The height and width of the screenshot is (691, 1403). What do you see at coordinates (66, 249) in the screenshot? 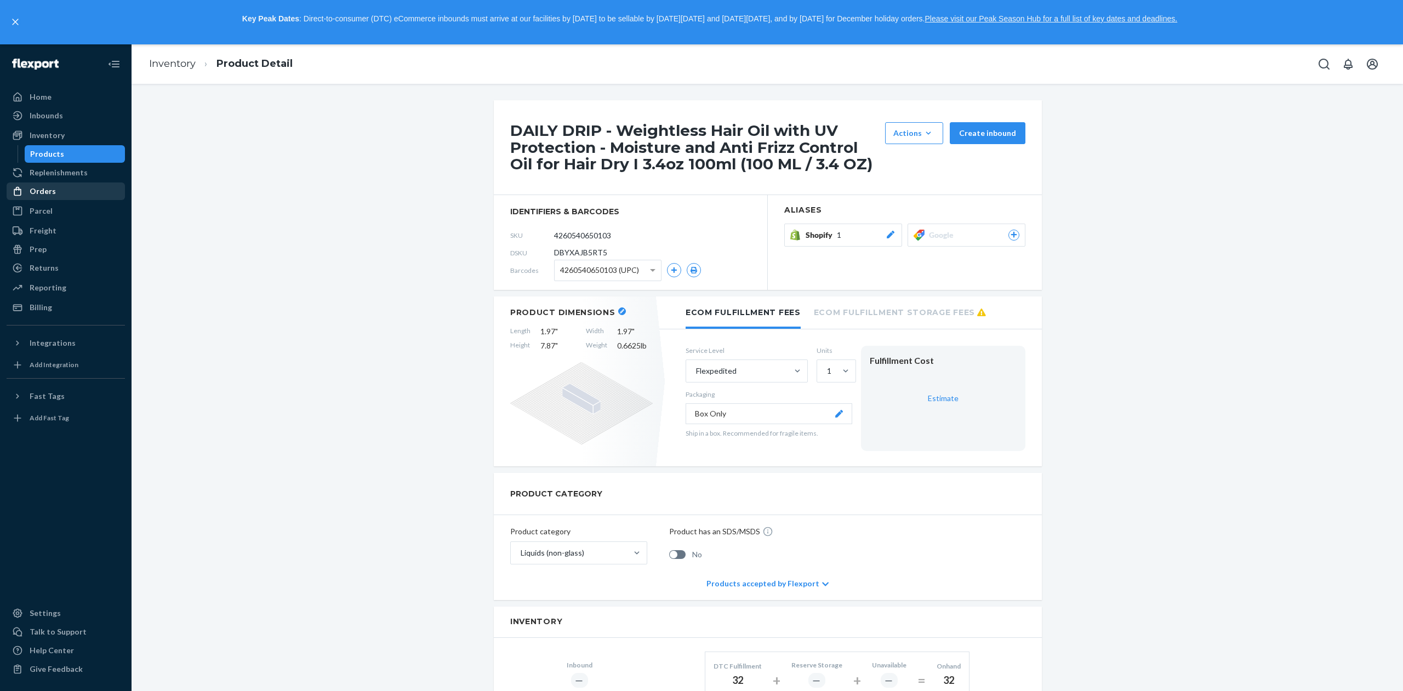
I see `a: Prep` at bounding box center [66, 249].